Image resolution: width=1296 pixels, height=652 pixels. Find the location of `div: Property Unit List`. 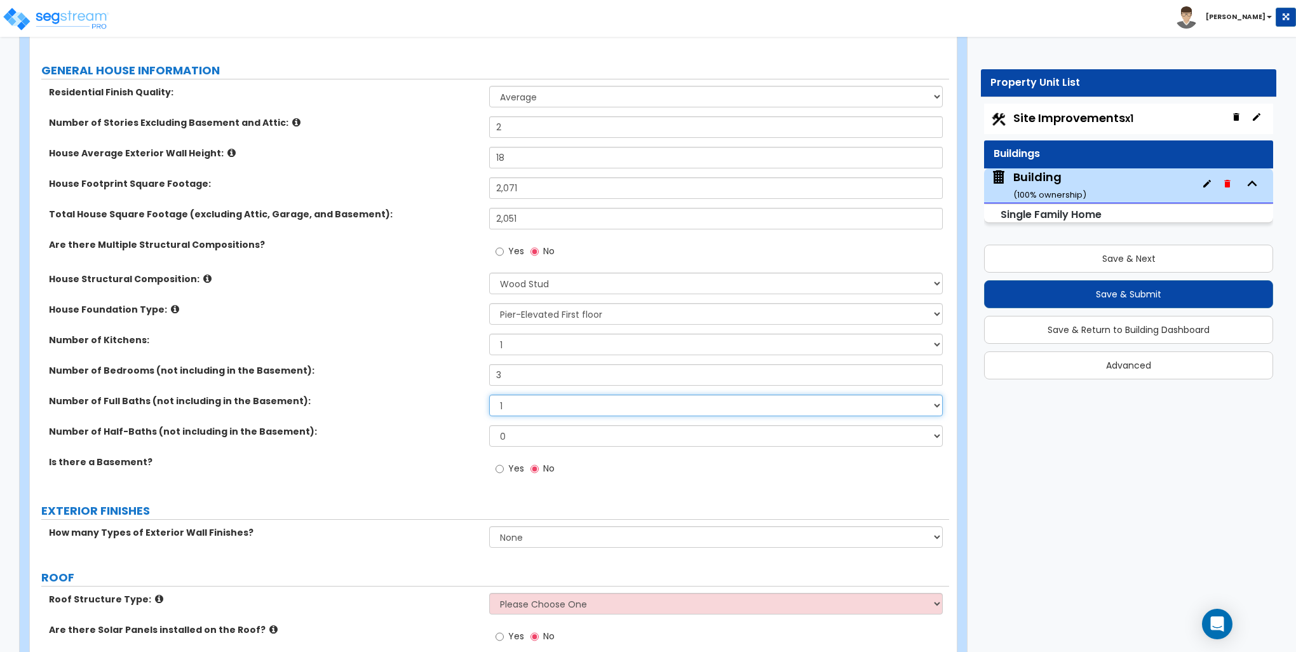

div: Property Unit List is located at coordinates (1129, 83).